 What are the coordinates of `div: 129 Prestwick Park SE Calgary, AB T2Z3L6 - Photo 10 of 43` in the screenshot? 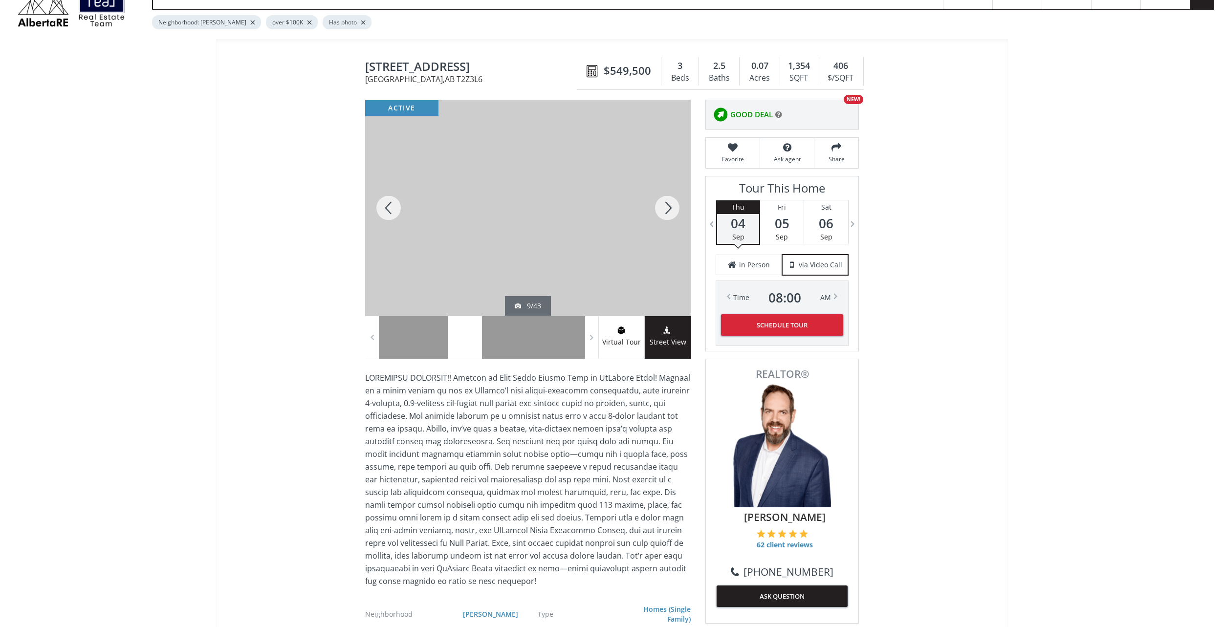 It's located at (528, 208).